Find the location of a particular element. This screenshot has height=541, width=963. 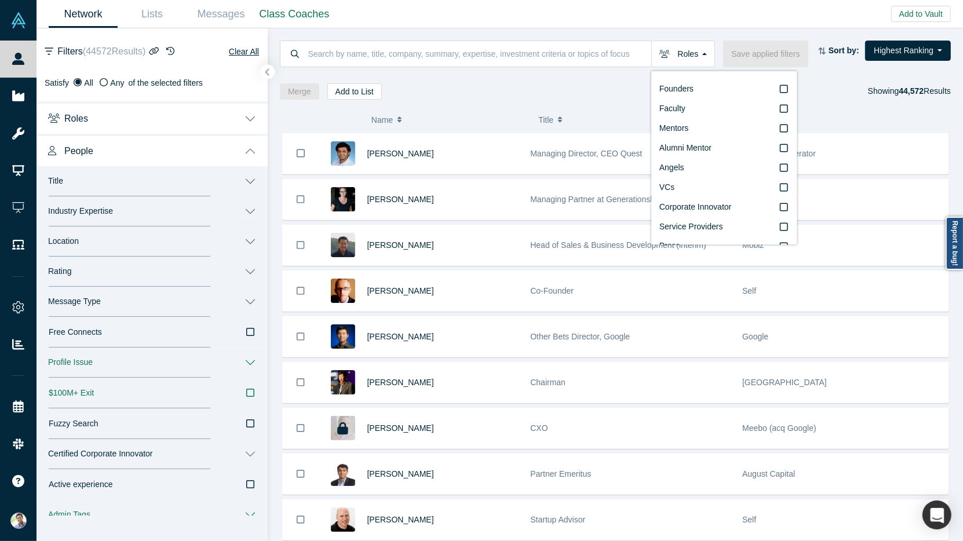

span: Meebo (acq Google) is located at coordinates (779, 428).